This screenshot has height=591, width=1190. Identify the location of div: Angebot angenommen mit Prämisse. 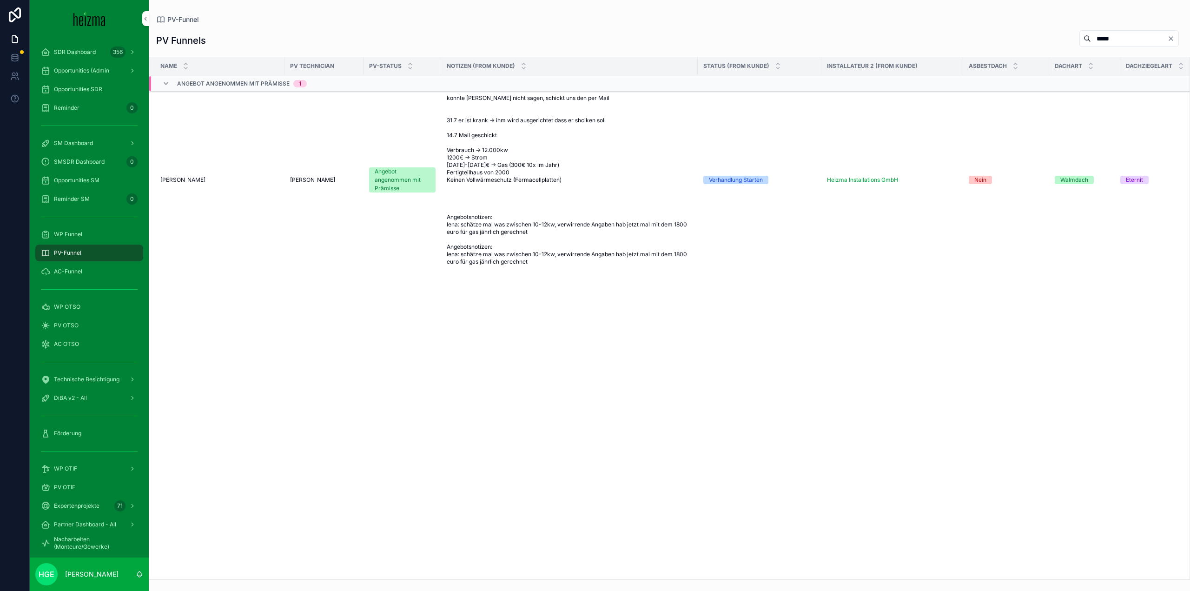
(402, 180).